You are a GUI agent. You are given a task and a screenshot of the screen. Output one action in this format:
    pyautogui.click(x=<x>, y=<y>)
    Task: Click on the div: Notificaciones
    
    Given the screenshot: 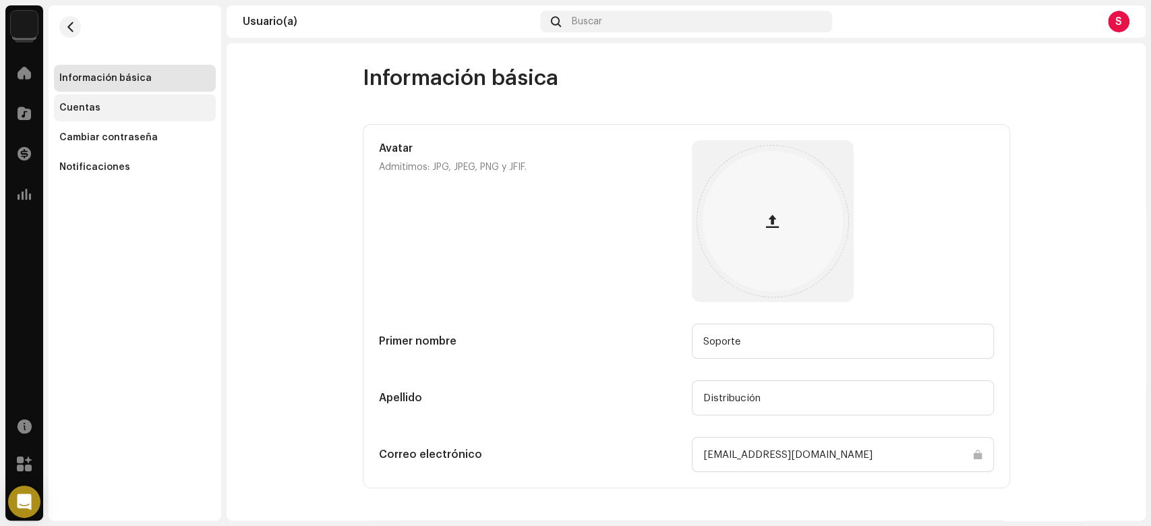 What is the action you would take?
    pyautogui.click(x=94, y=167)
    